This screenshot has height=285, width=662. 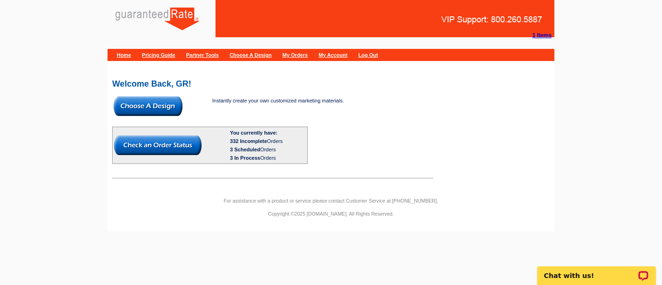 I want to click on a: My Orders, so click(x=295, y=55).